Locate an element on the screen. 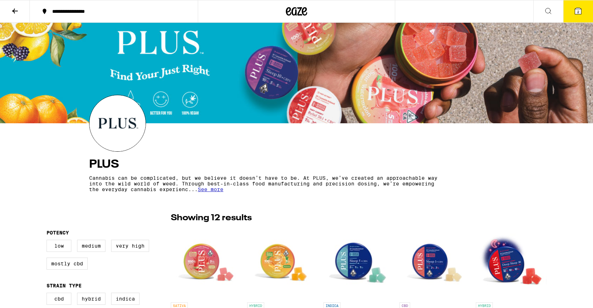  img: PLUS - Cloudberry SLEEP 5:1:1 Gummies is located at coordinates (358, 263).